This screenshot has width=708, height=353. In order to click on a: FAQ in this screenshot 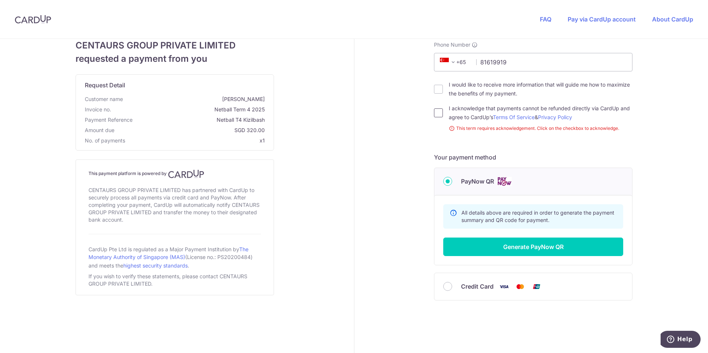, I will do `click(546, 19)`.